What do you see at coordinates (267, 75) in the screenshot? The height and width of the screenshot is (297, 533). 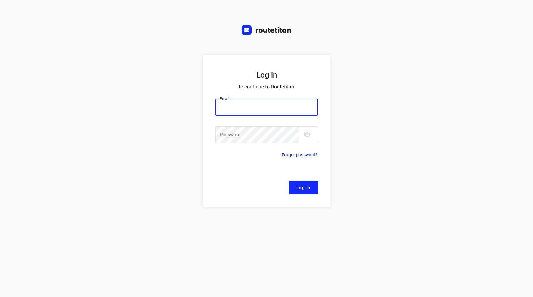 I see `h5: Log in` at bounding box center [267, 75].